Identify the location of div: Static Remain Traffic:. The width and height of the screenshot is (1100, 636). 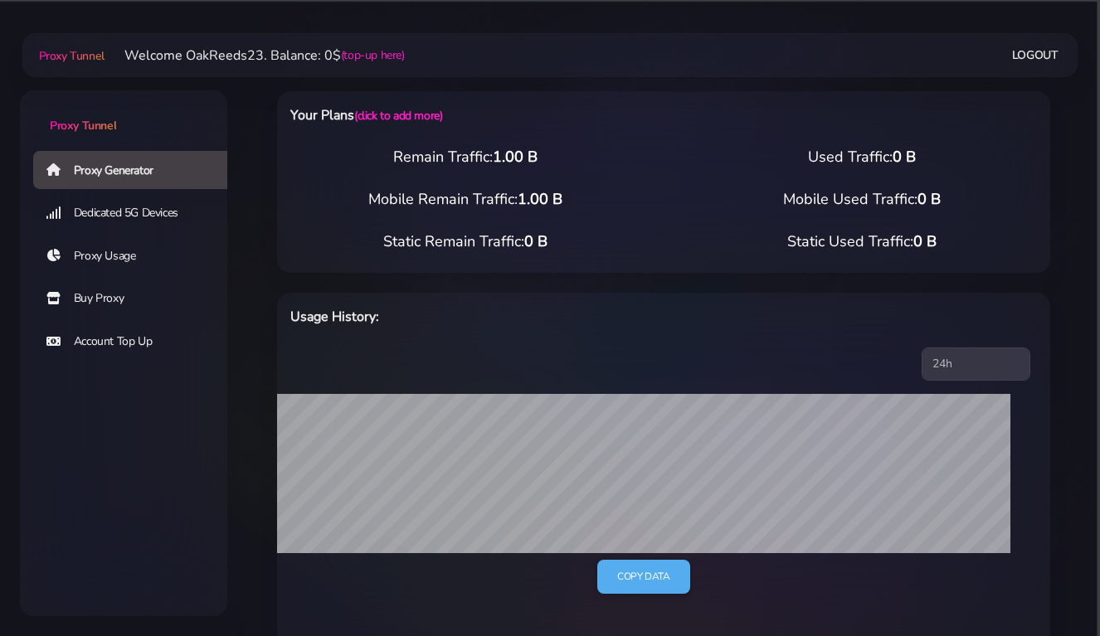
(465, 241).